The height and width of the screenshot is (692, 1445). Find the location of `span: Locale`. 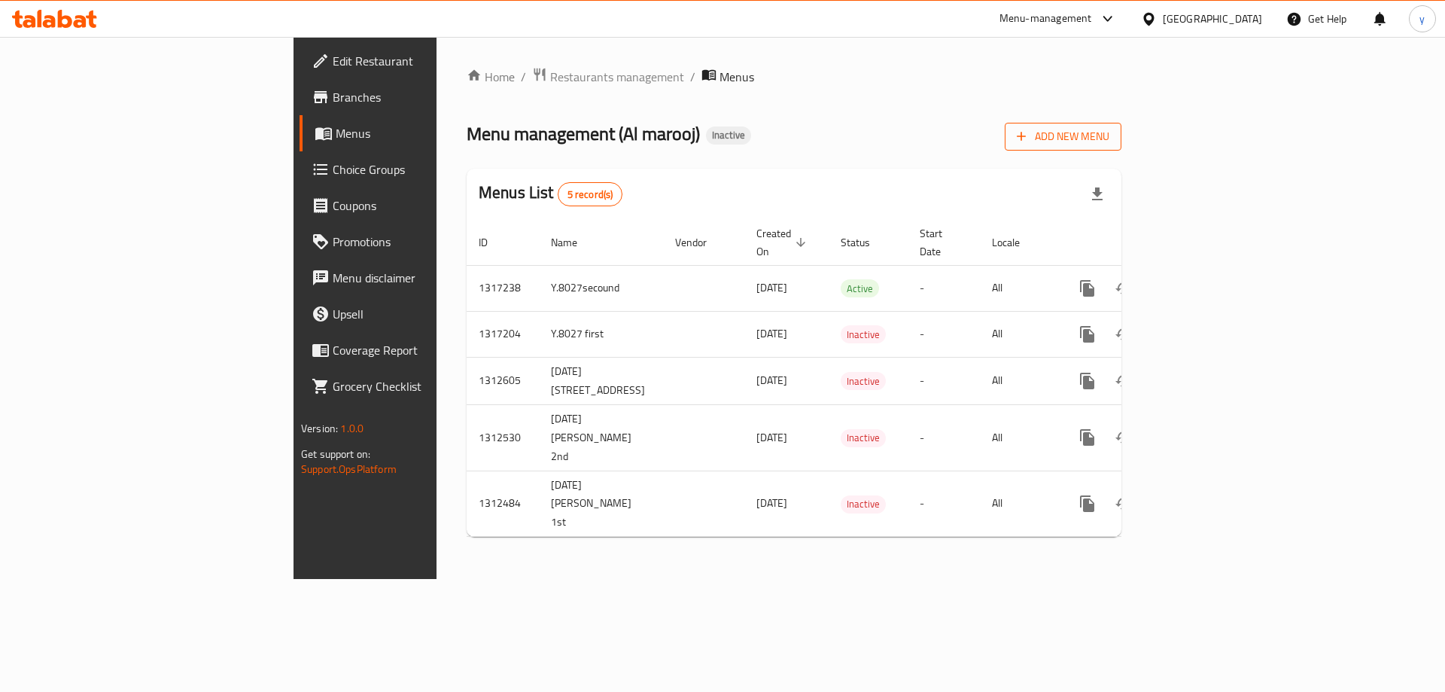

span: Locale is located at coordinates (1016, 242).